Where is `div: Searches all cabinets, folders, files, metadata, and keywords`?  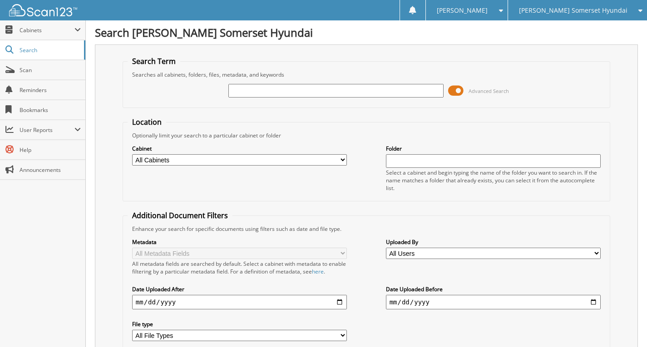 div: Searches all cabinets, folders, files, metadata, and keywords is located at coordinates (366, 74).